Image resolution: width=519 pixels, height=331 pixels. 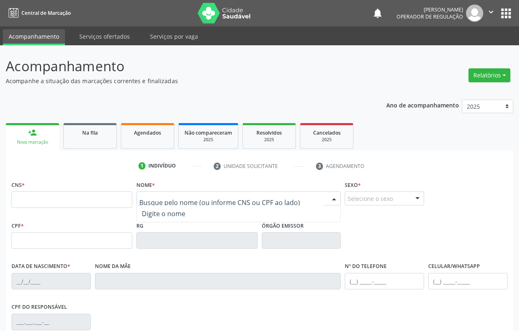 What do you see at coordinates (148, 132) in the screenshot?
I see `span: Agendados` at bounding box center [148, 132].